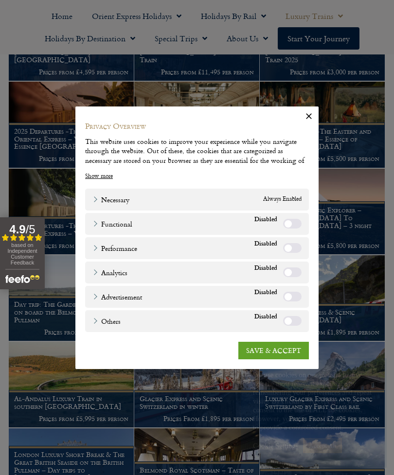  Describe the element at coordinates (282, 199) in the screenshot. I see `span: Always Enabled` at that location.